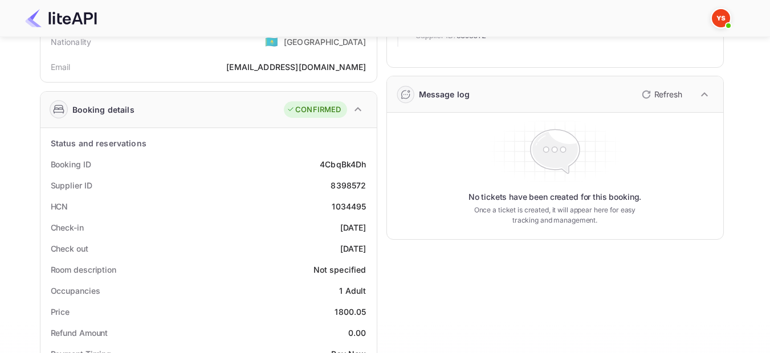 The height and width of the screenshot is (353, 770). What do you see at coordinates (352, 291) in the screenshot?
I see `div: 1 Adult` at bounding box center [352, 291].